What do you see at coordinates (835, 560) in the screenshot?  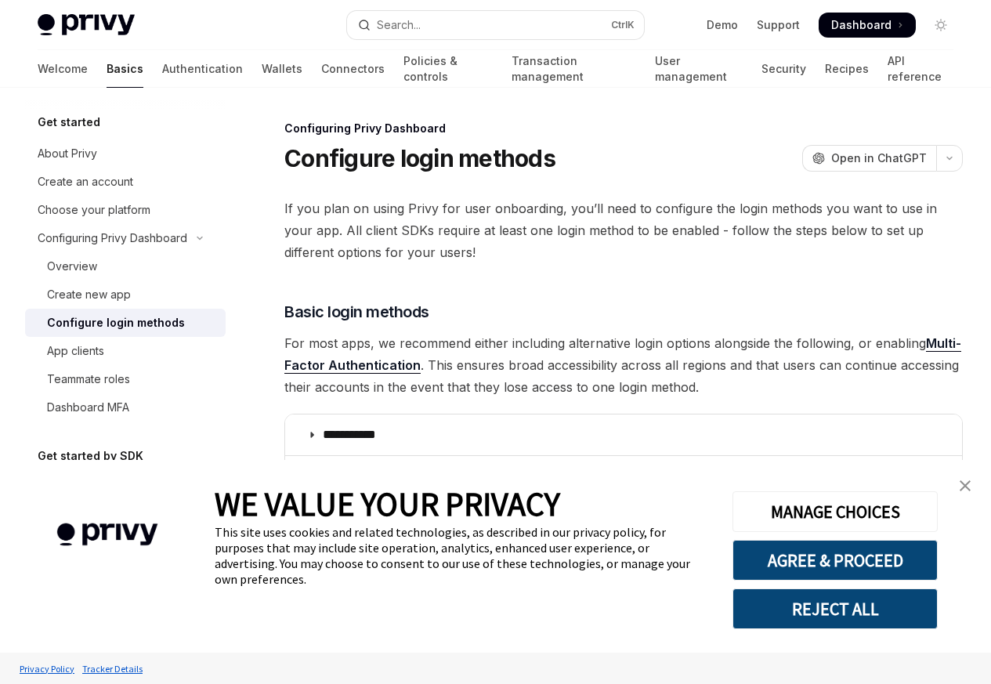 I see `button: AGREE & PROCEED` at bounding box center [835, 560].